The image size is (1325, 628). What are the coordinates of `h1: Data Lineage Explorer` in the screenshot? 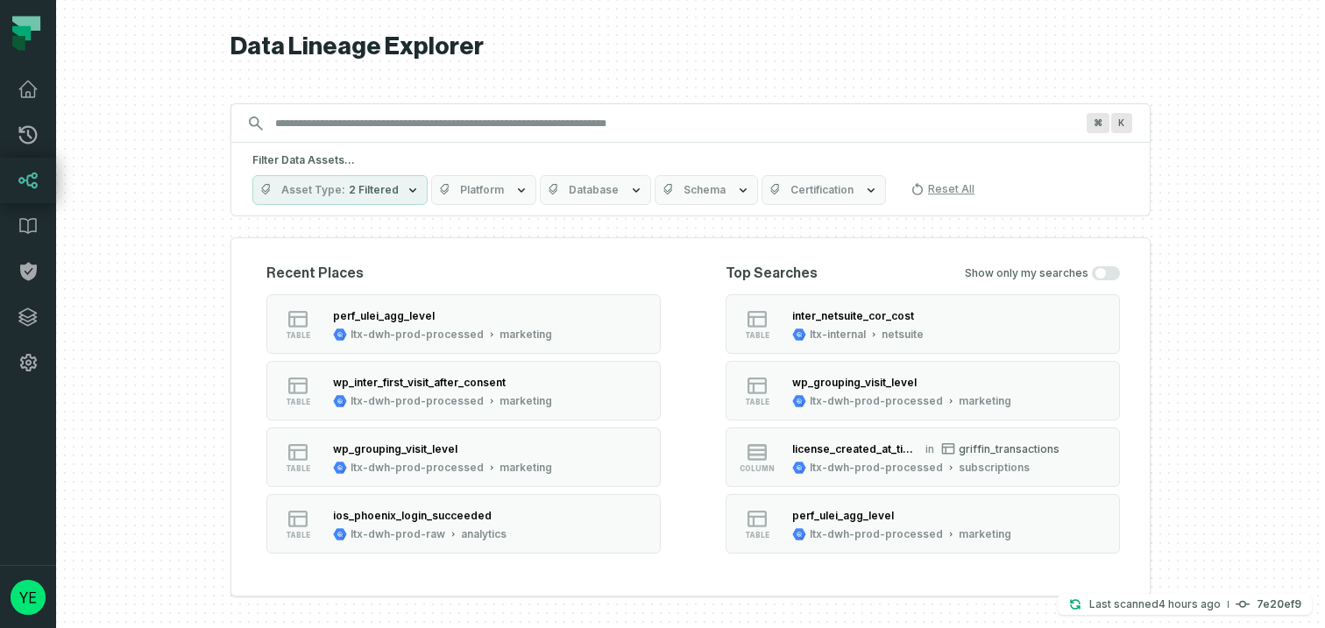 It's located at (690, 46).